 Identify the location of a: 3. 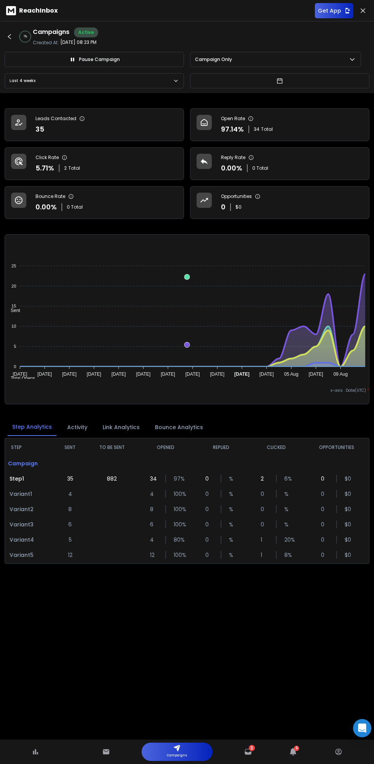
(248, 752).